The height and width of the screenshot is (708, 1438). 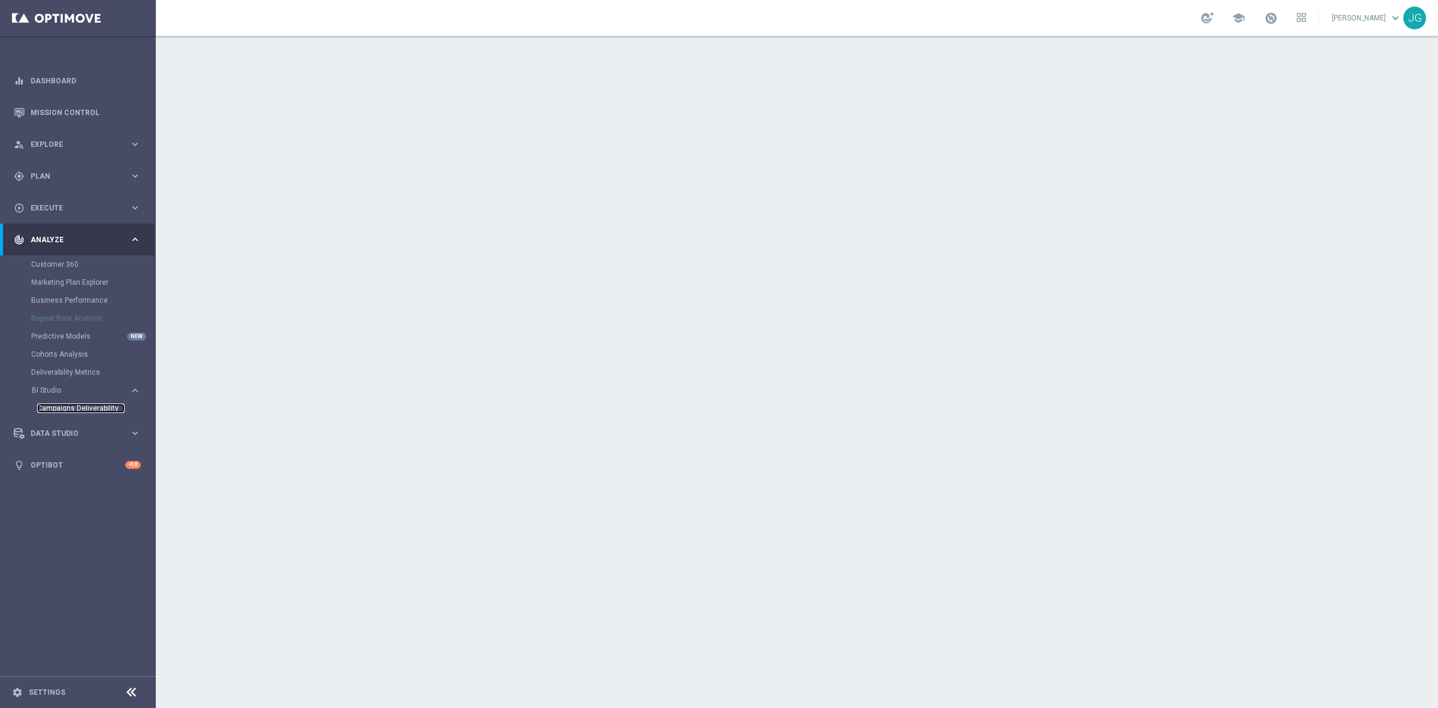 I want to click on div: Optibot, so click(x=77, y=464).